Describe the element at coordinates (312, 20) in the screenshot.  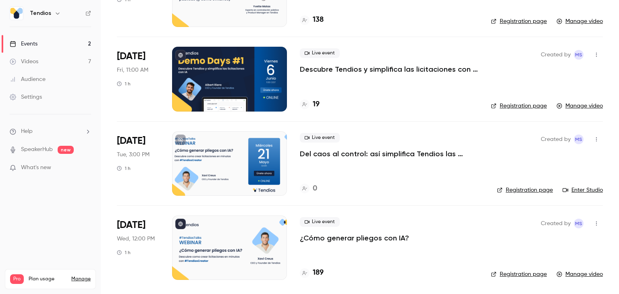
I see `a: 138` at that location.